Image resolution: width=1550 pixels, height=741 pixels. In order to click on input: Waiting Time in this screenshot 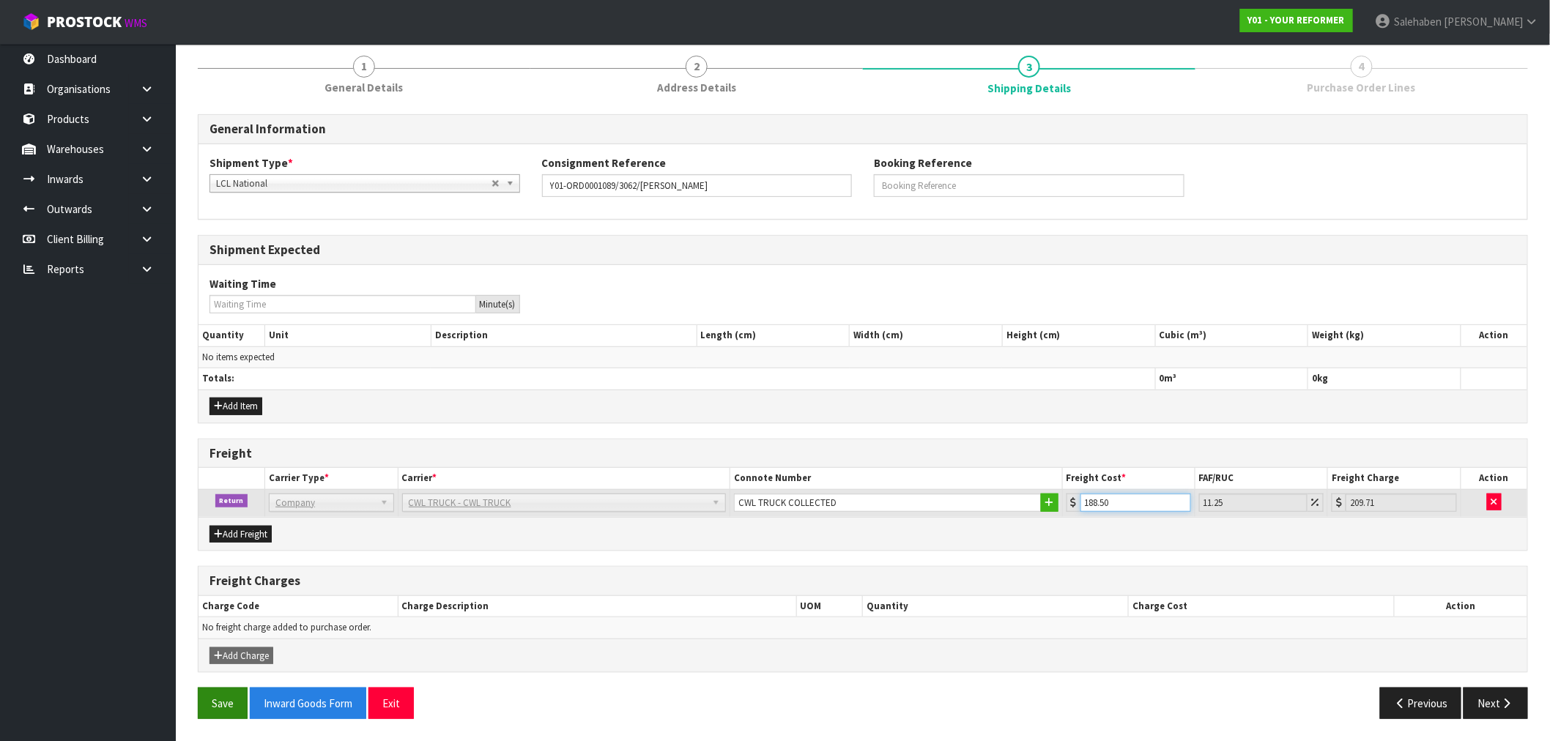, I will do `click(343, 304)`.